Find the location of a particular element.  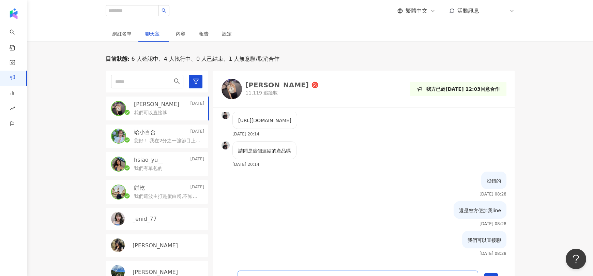

p: 沒錯的 is located at coordinates (493, 180).